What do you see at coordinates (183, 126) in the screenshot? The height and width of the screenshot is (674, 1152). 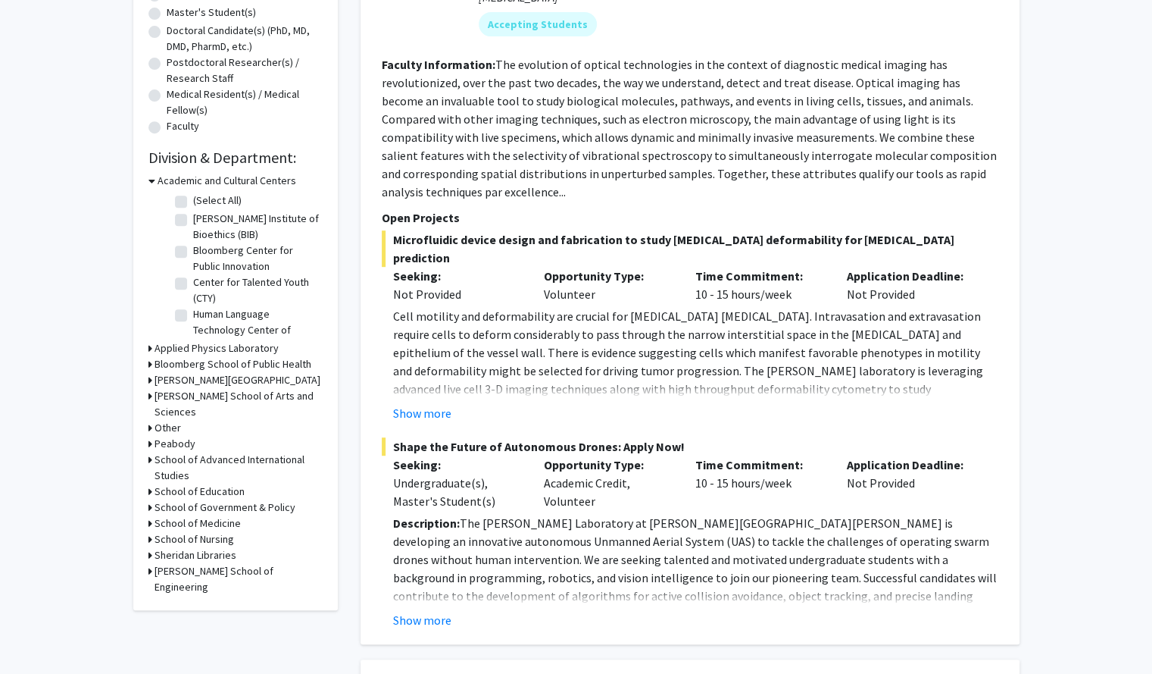 I see `label: Faculty` at bounding box center [183, 126].